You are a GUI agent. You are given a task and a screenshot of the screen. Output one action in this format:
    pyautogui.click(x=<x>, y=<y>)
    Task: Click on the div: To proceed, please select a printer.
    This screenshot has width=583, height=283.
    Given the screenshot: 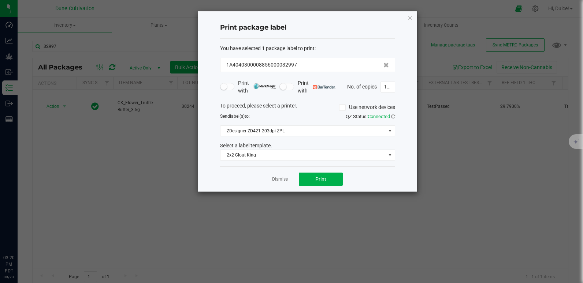 What is the action you would take?
    pyautogui.click(x=307, y=108)
    